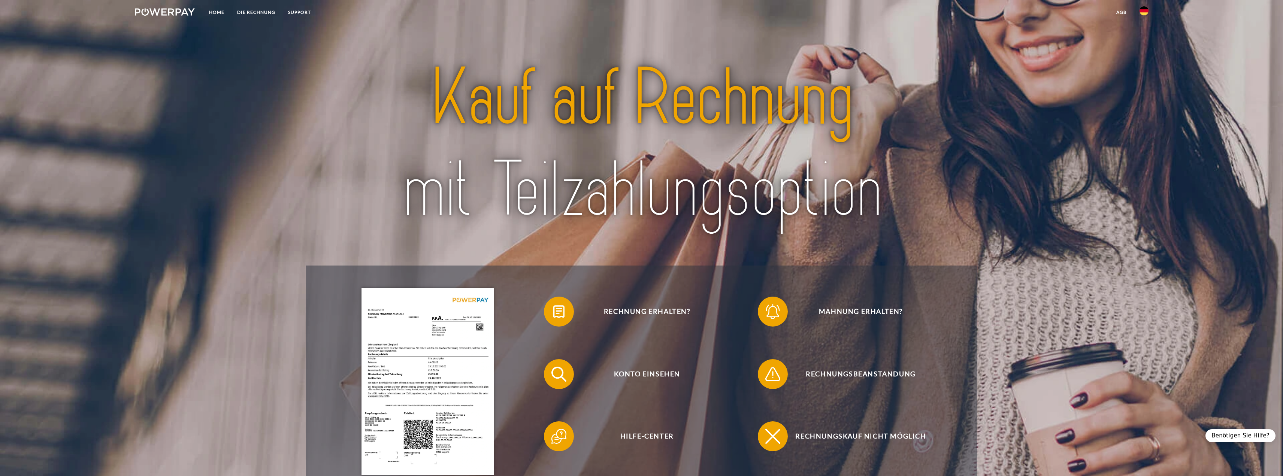 The width and height of the screenshot is (1283, 476). What do you see at coordinates (256, 12) in the screenshot?
I see `a: DIE RECHNUNG` at bounding box center [256, 12].